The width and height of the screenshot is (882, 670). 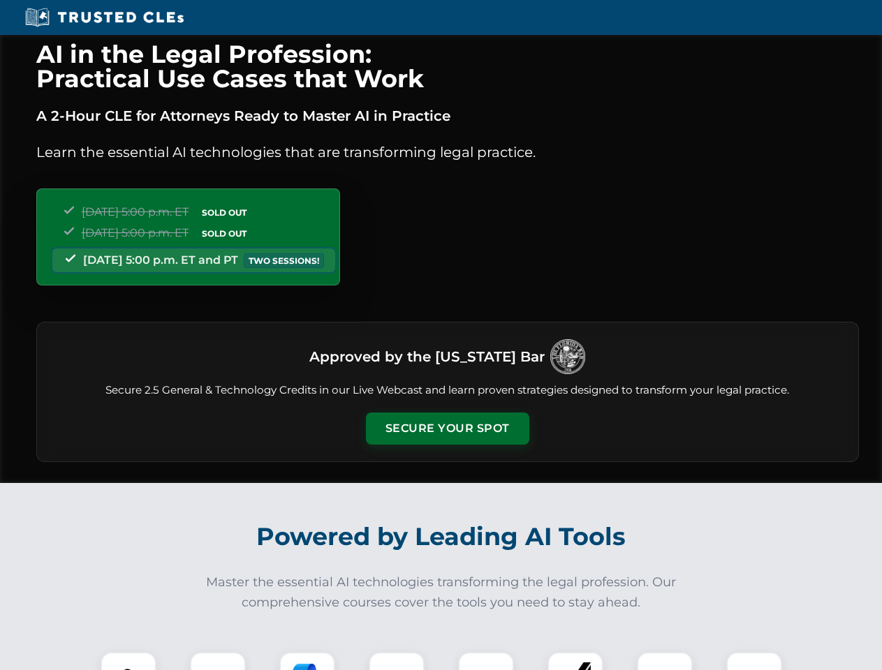 What do you see at coordinates (448, 66) in the screenshot?
I see `h1: AI in the Legal Profession: Practical Use Cases that Work` at bounding box center [448, 66].